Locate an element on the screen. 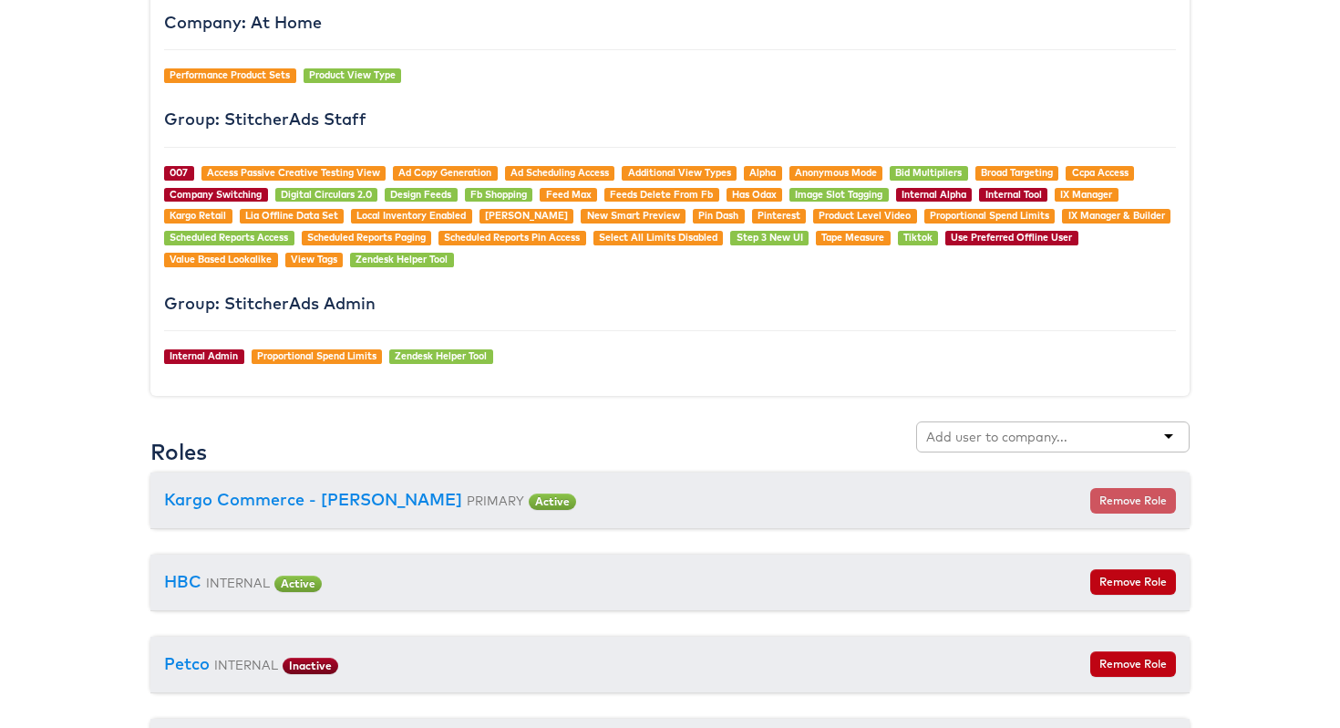 The image size is (1340, 728). a: Value Based Lookalike is located at coordinates (221, 259).